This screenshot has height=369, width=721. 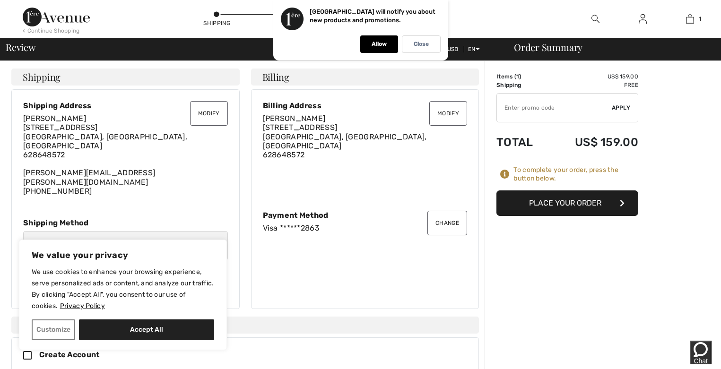 What do you see at coordinates (69, 354) in the screenshot?
I see `span: Create Account` at bounding box center [69, 354].